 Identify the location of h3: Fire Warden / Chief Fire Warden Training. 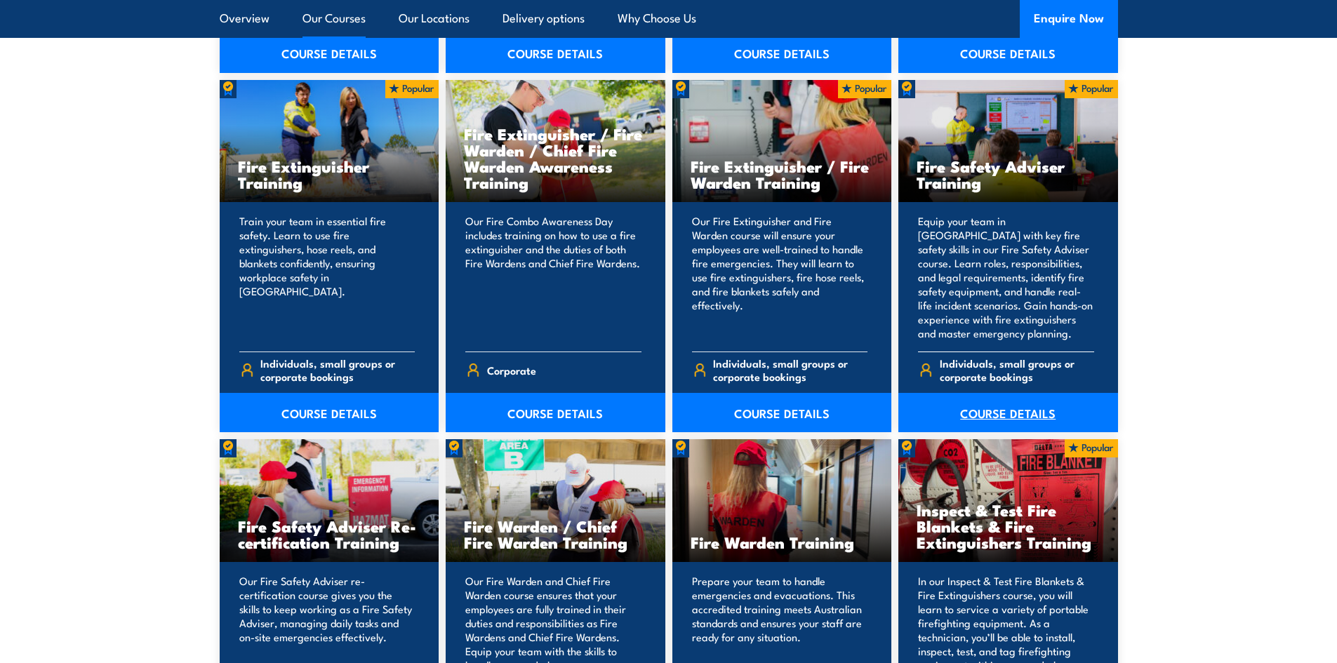
(555, 534).